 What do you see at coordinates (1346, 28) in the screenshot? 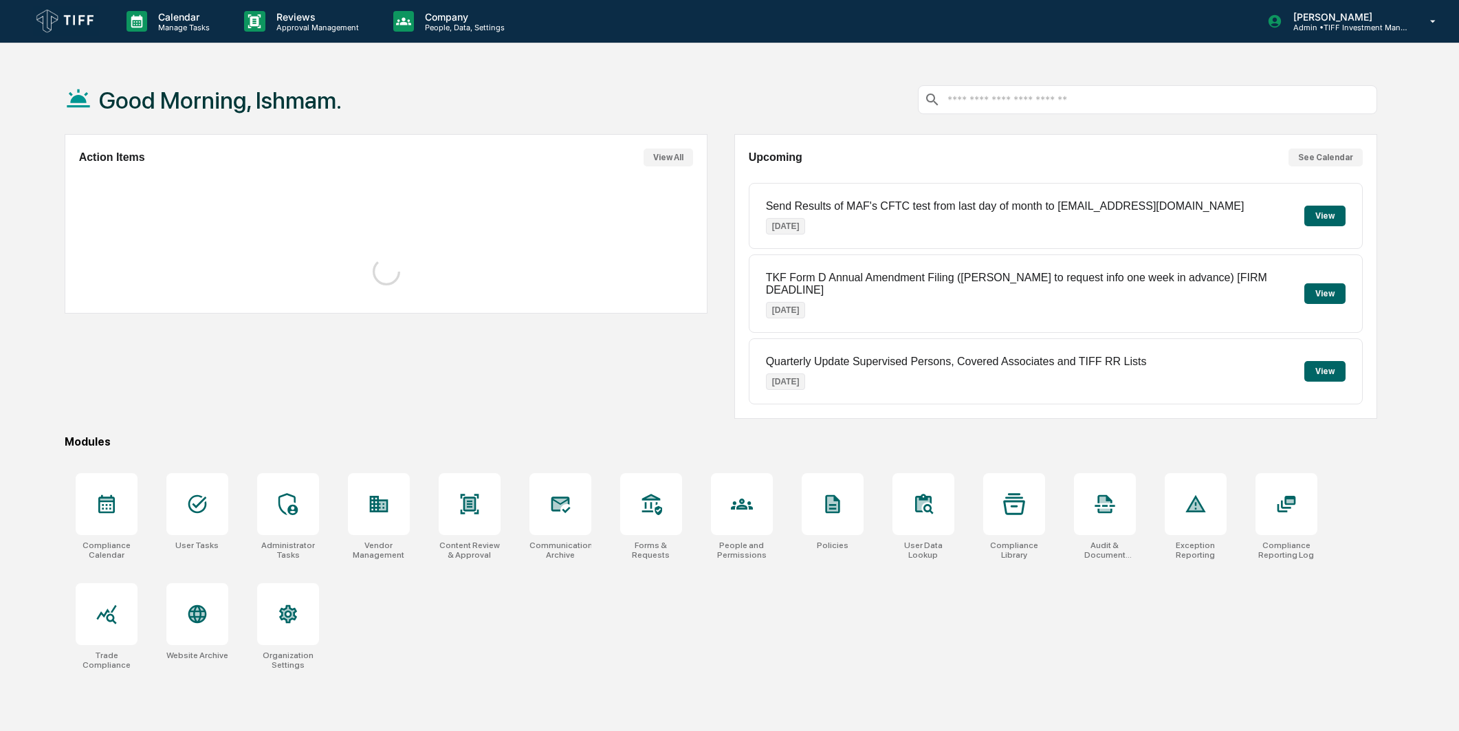
I see `p: Admin • TIFF Investment Management` at bounding box center [1346, 28].